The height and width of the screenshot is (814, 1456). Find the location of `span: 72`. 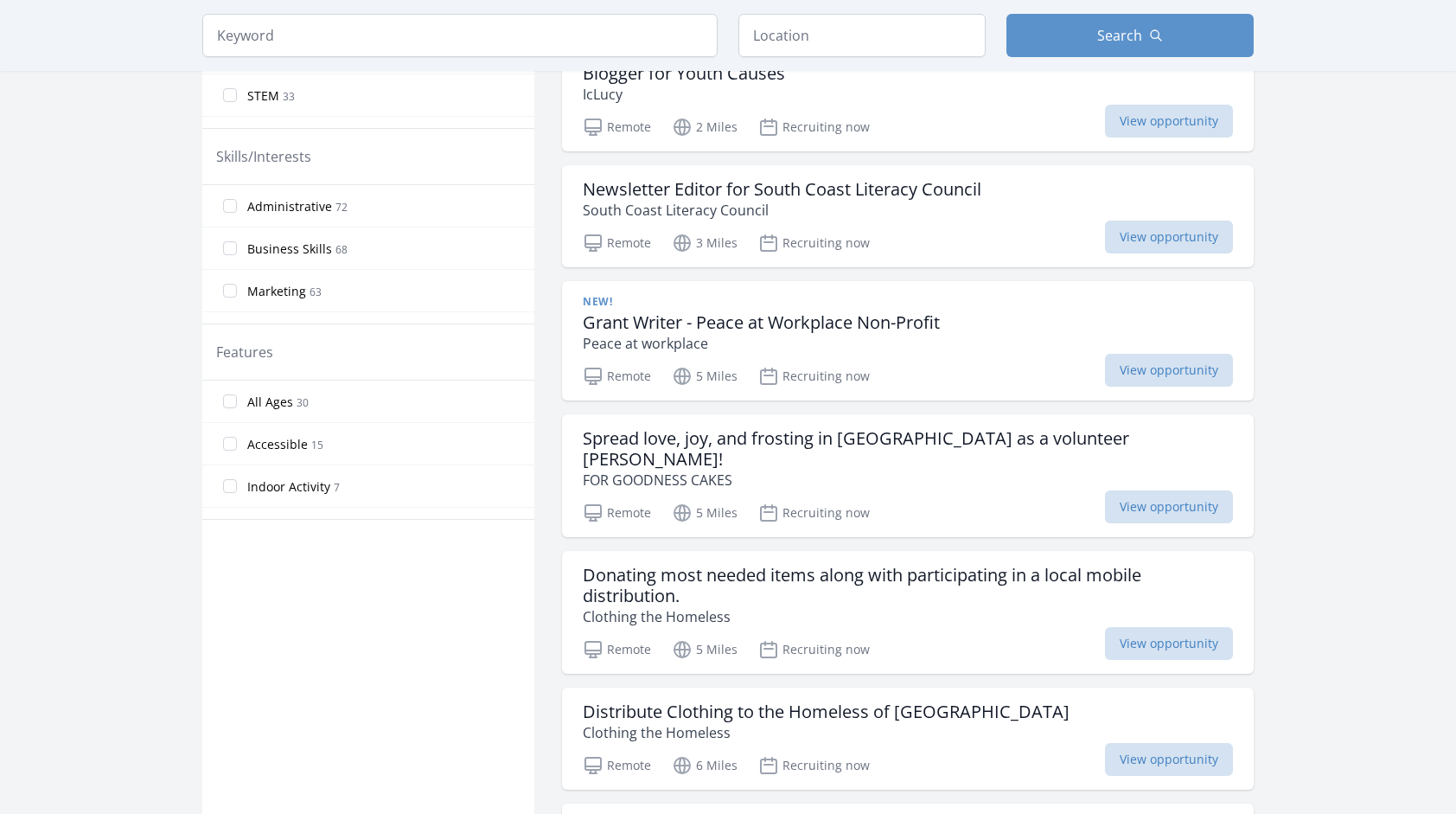

span: 72 is located at coordinates (341, 206).